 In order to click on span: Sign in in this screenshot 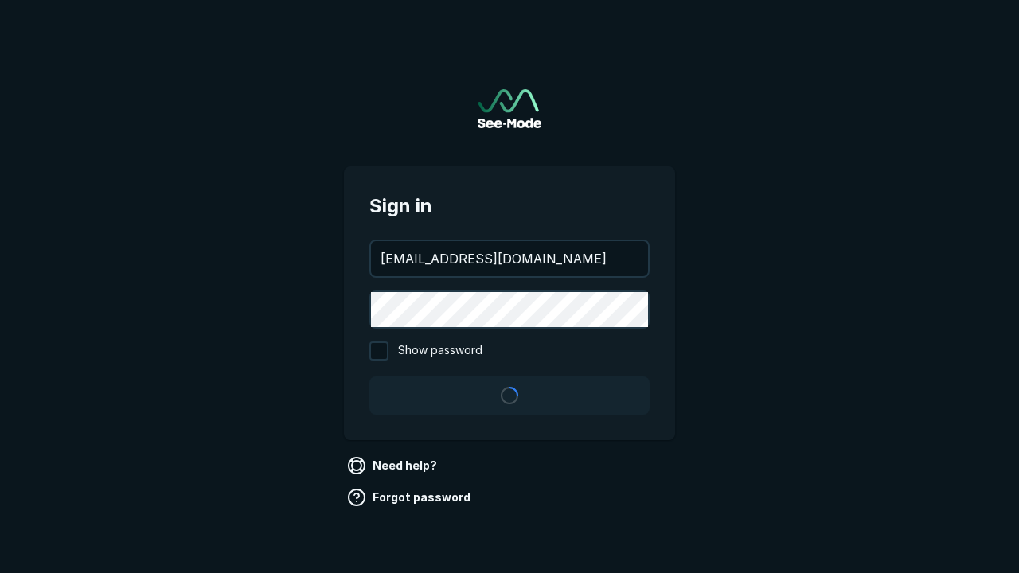, I will do `click(509, 206)`.